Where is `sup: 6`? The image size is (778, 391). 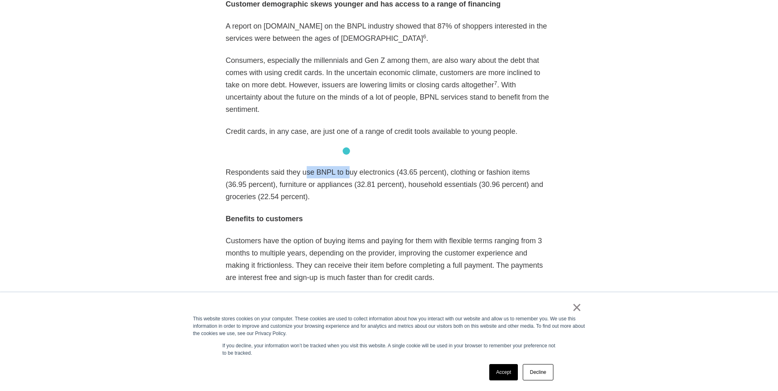 sup: 6 is located at coordinates (424, 36).